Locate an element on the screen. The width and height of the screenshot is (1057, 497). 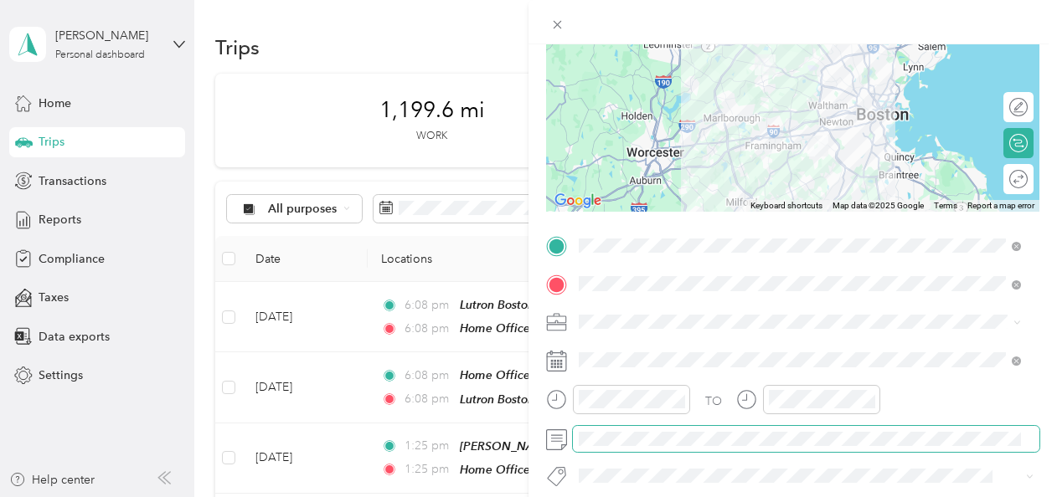
a: Terms (opens in new tab) is located at coordinates (945, 205).